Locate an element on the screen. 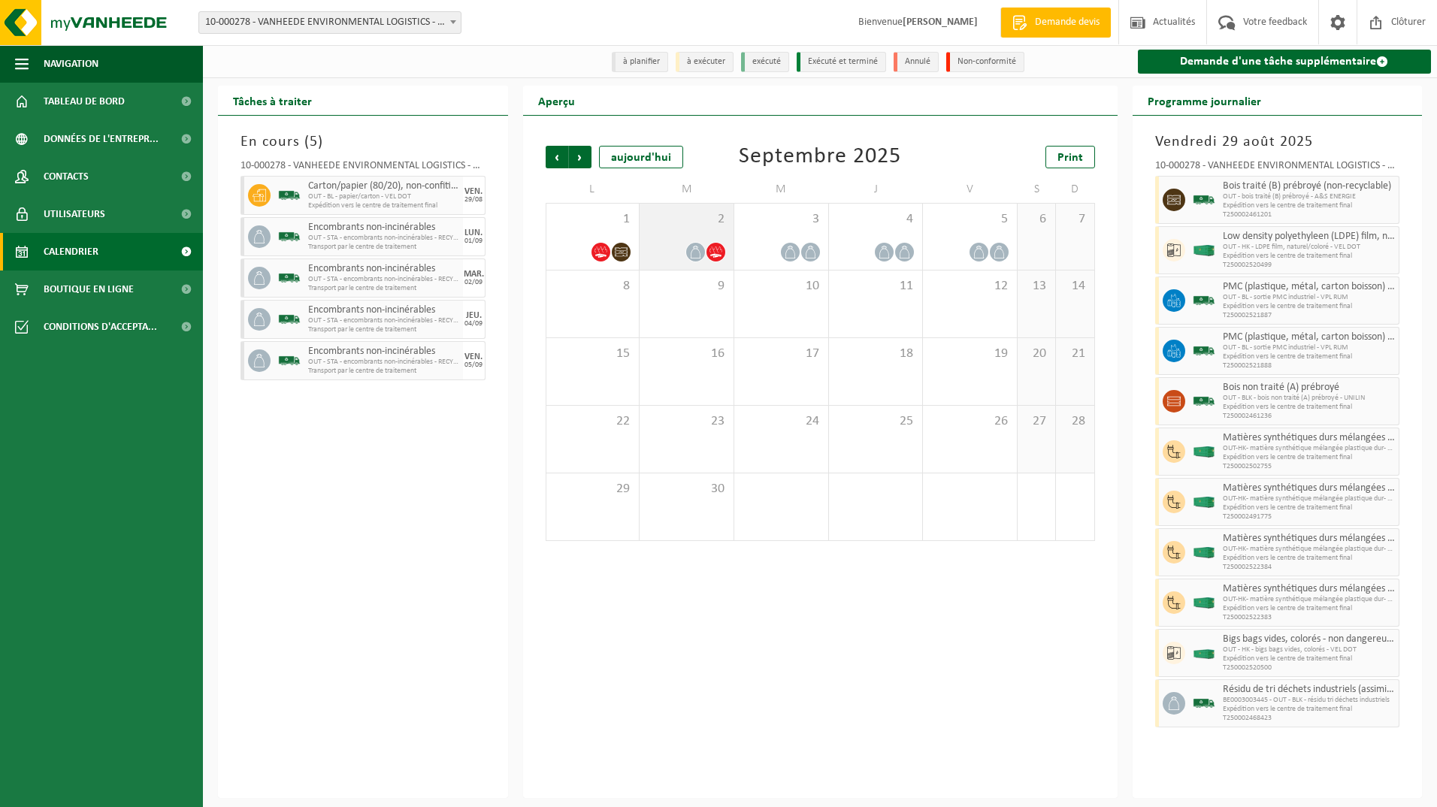 The width and height of the screenshot is (1437, 807). span: Résidu de tri déchets industriels (assimilé avec déchets ménager) is located at coordinates (1310, 690).